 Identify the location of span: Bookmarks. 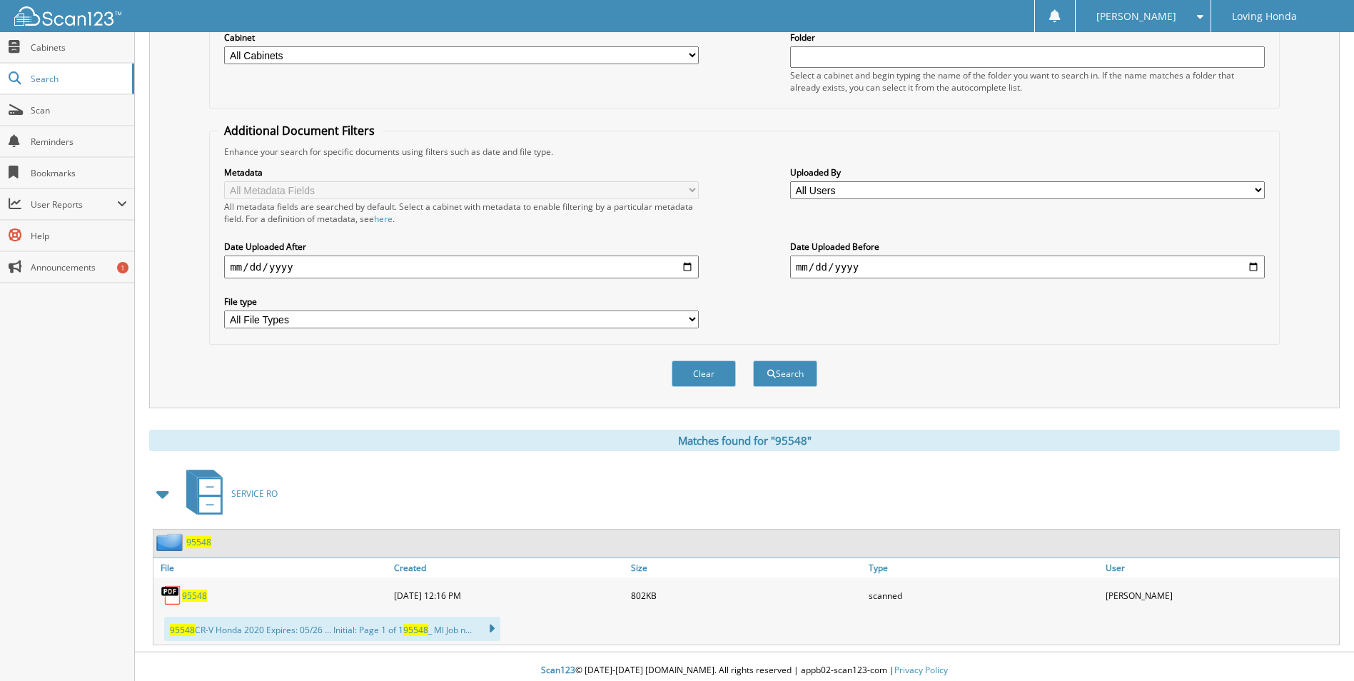
(79, 173).